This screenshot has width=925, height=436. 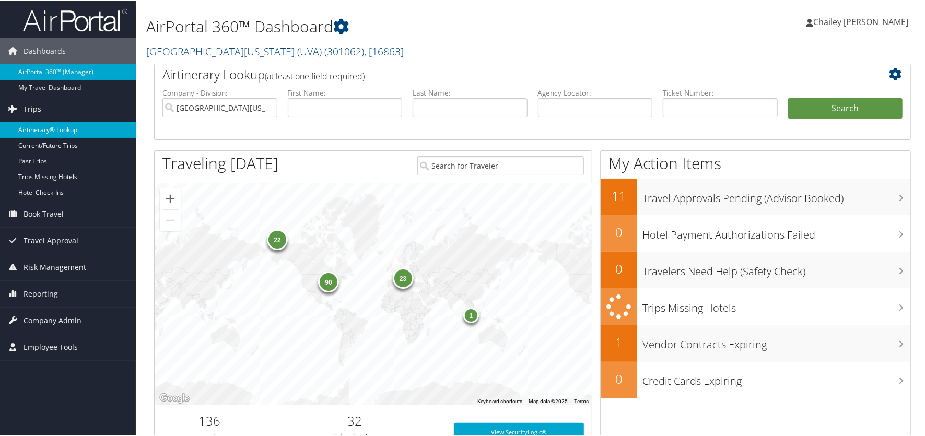 I want to click on label: Company - Division:, so click(x=220, y=92).